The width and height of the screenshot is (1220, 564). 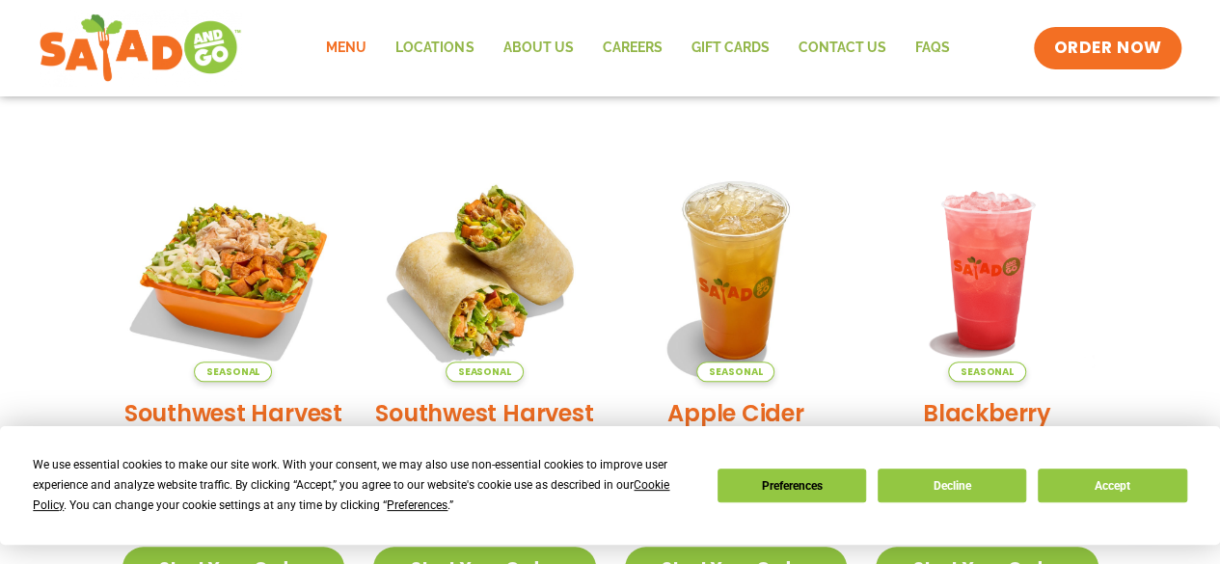 I want to click on h2: Southwest Harvest Wrap, so click(x=484, y=430).